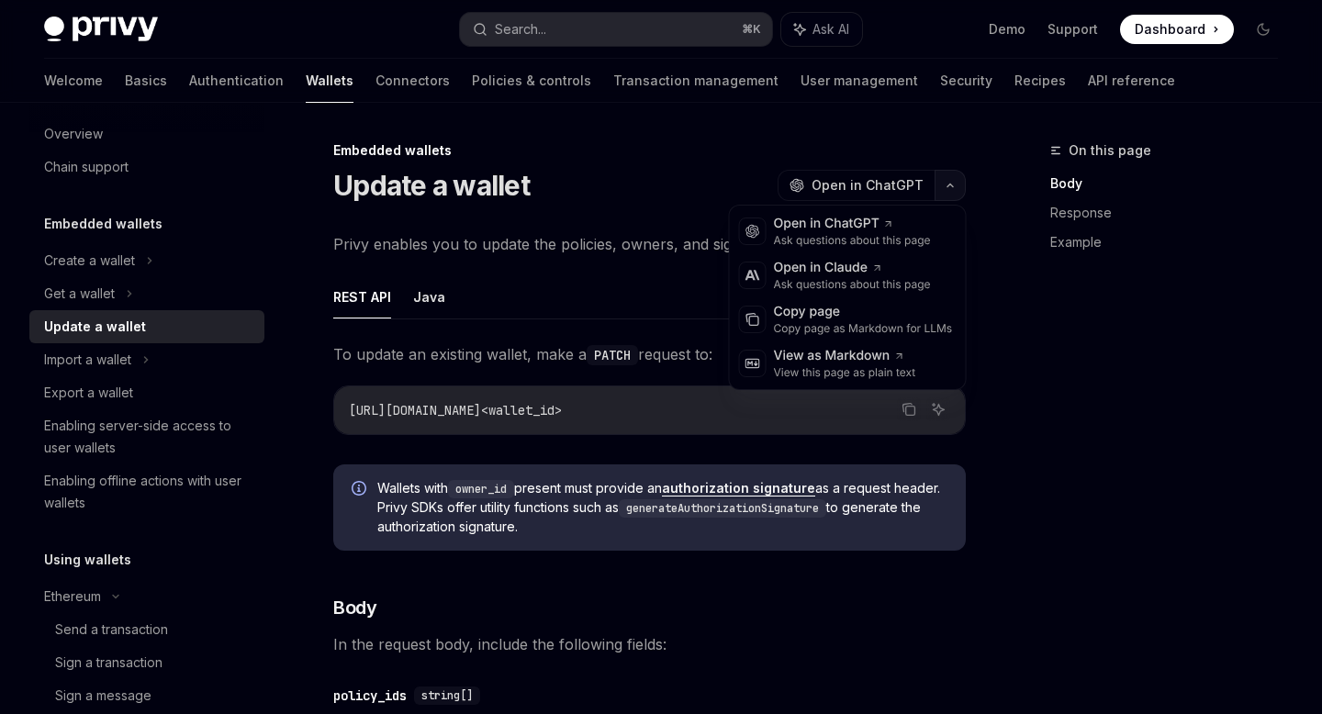  I want to click on a: Connectors, so click(412, 81).